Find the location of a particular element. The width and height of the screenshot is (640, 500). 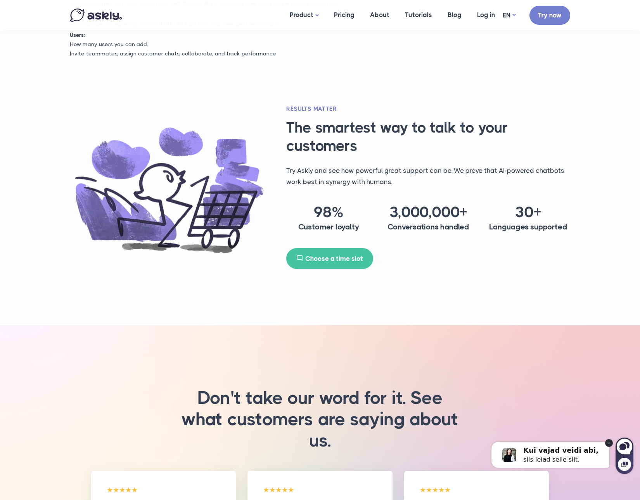

div: Kui vajad veidi abi, is located at coordinates (86, 23).